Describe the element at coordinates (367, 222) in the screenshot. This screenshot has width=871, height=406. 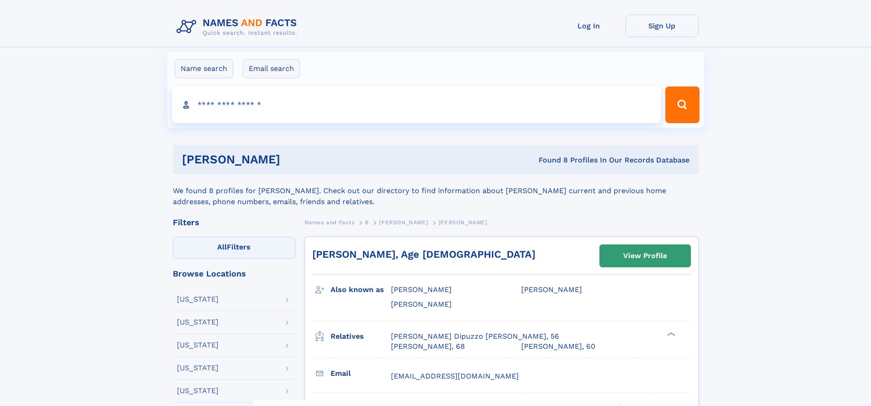
I see `span: B` at that location.